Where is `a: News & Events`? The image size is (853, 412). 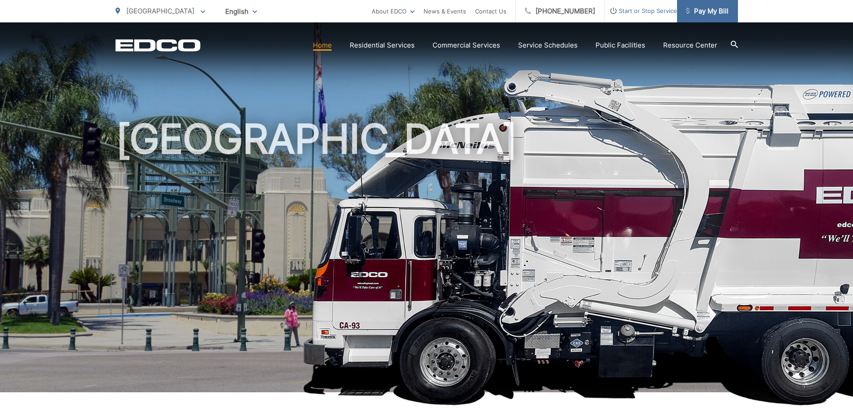
a: News & Events is located at coordinates (445, 11).